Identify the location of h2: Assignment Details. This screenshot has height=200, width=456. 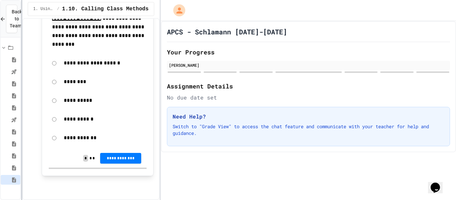
(308, 86).